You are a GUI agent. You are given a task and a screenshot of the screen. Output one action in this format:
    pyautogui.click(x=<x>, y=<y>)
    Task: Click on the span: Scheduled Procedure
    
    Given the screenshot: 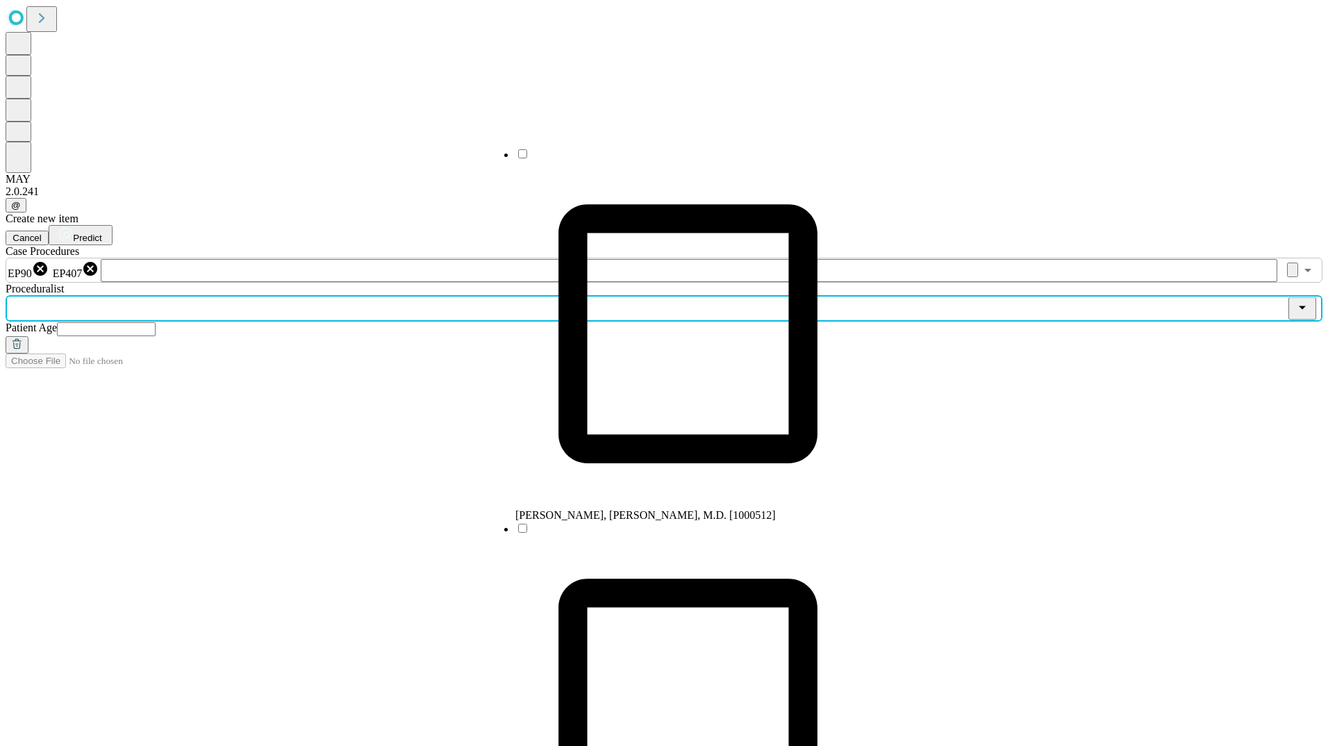 What is the action you would take?
    pyautogui.click(x=42, y=251)
    